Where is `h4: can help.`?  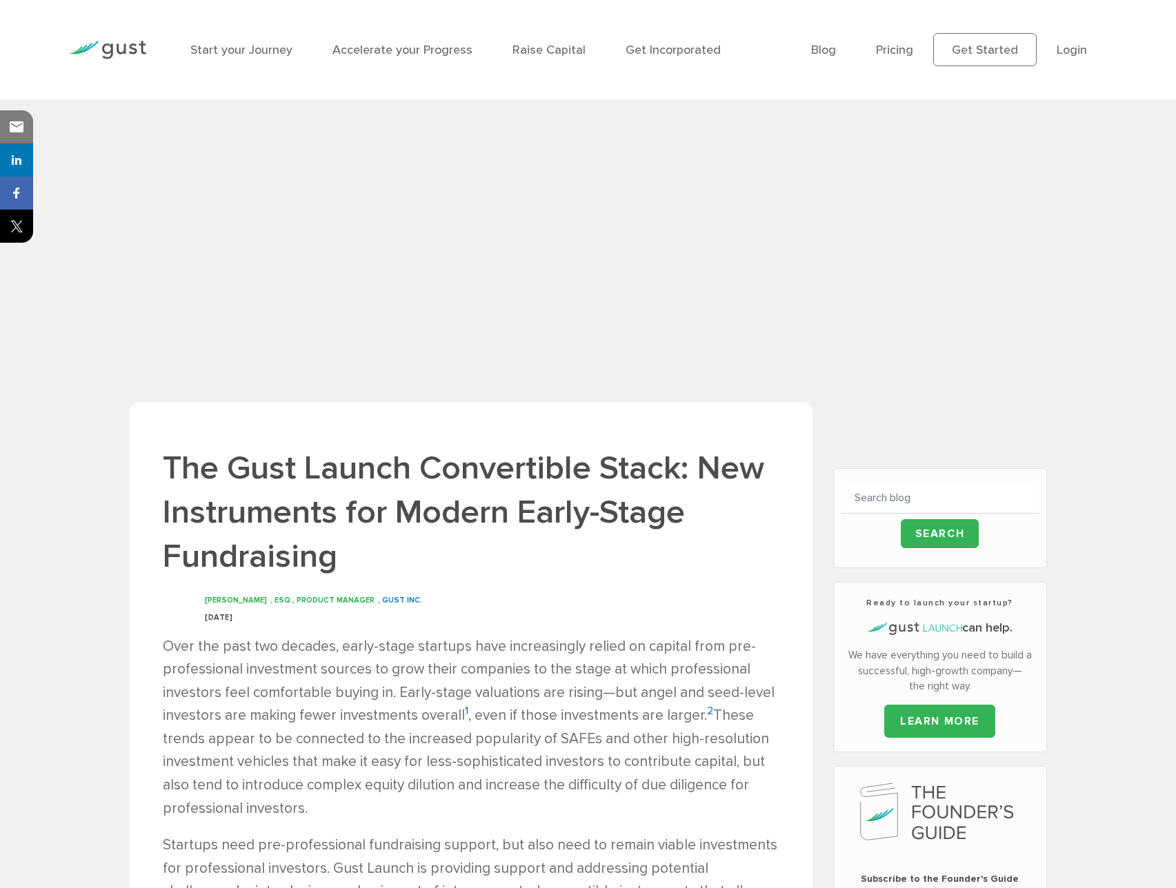 h4: can help. is located at coordinates (940, 628).